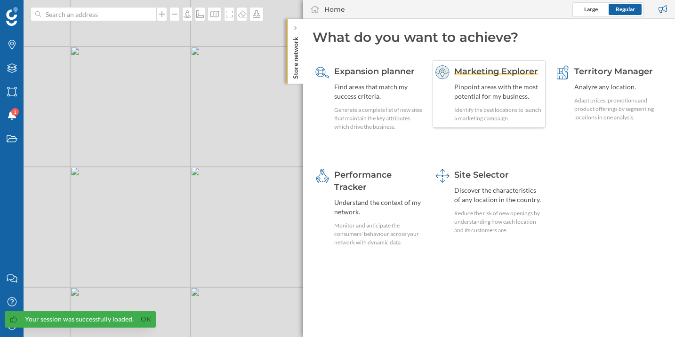 The image size is (675, 337). I want to click on a: Ok, so click(146, 319).